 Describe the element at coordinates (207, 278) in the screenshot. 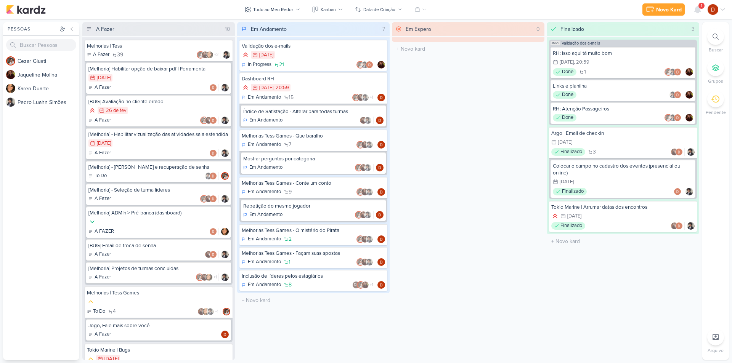

I see `div: Colaboradores: Cezar Giusti, Jaqueline Molina, Karen Duarte, Davi Elias Teixeira` at that location.